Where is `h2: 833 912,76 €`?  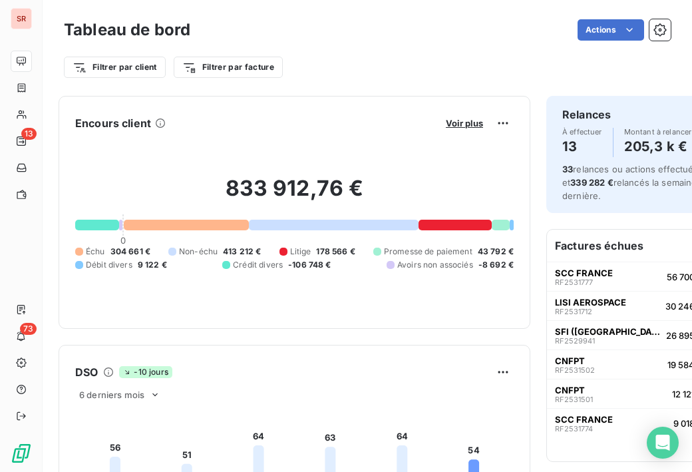 h2: 833 912,76 € is located at coordinates (294, 195).